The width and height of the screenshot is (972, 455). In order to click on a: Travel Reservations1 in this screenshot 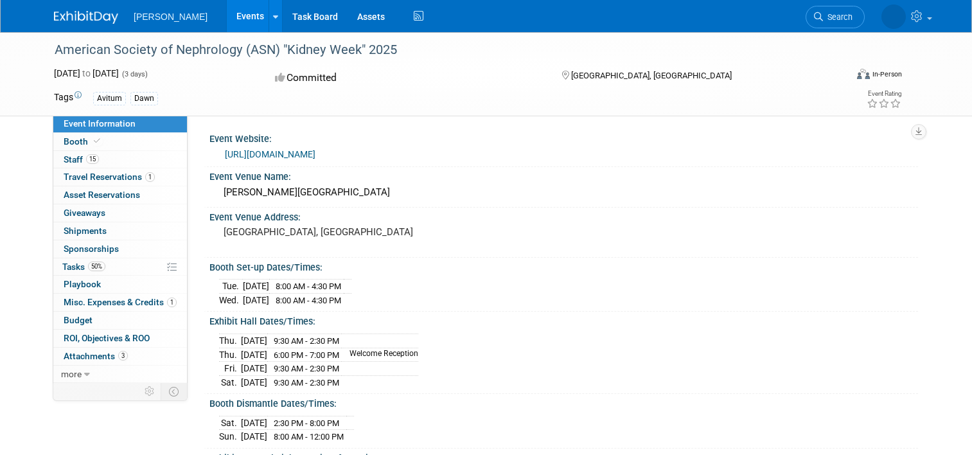, I will do `click(120, 177)`.